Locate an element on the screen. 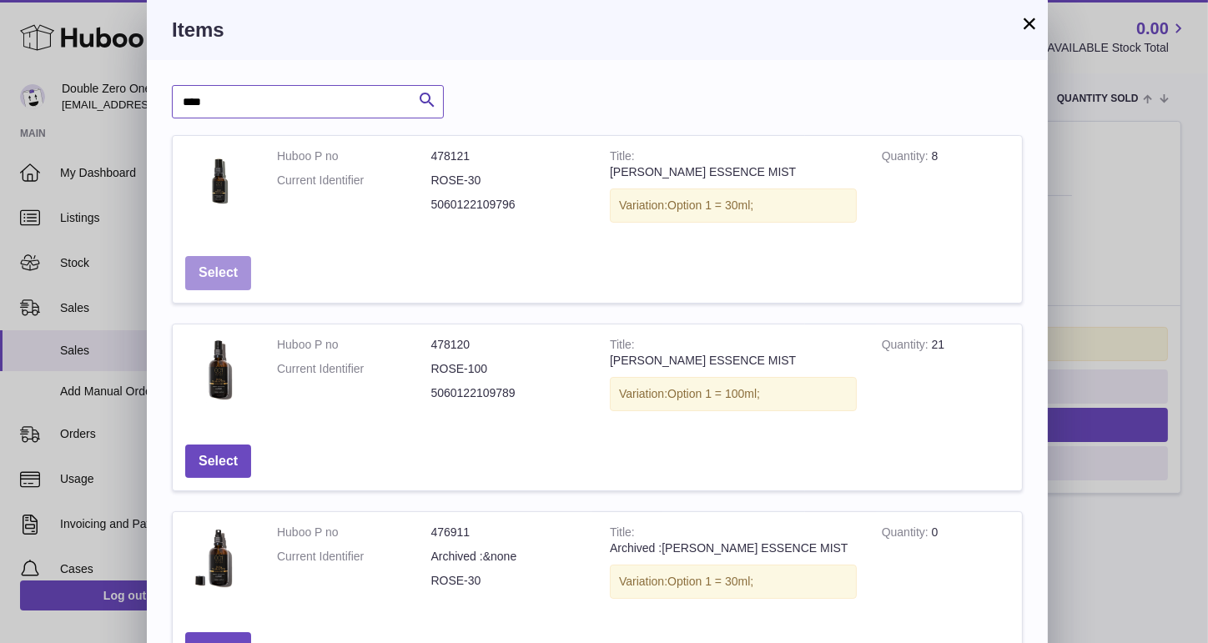 Image resolution: width=1208 pixels, height=643 pixels. dd: Archived :&none is located at coordinates (508, 556).